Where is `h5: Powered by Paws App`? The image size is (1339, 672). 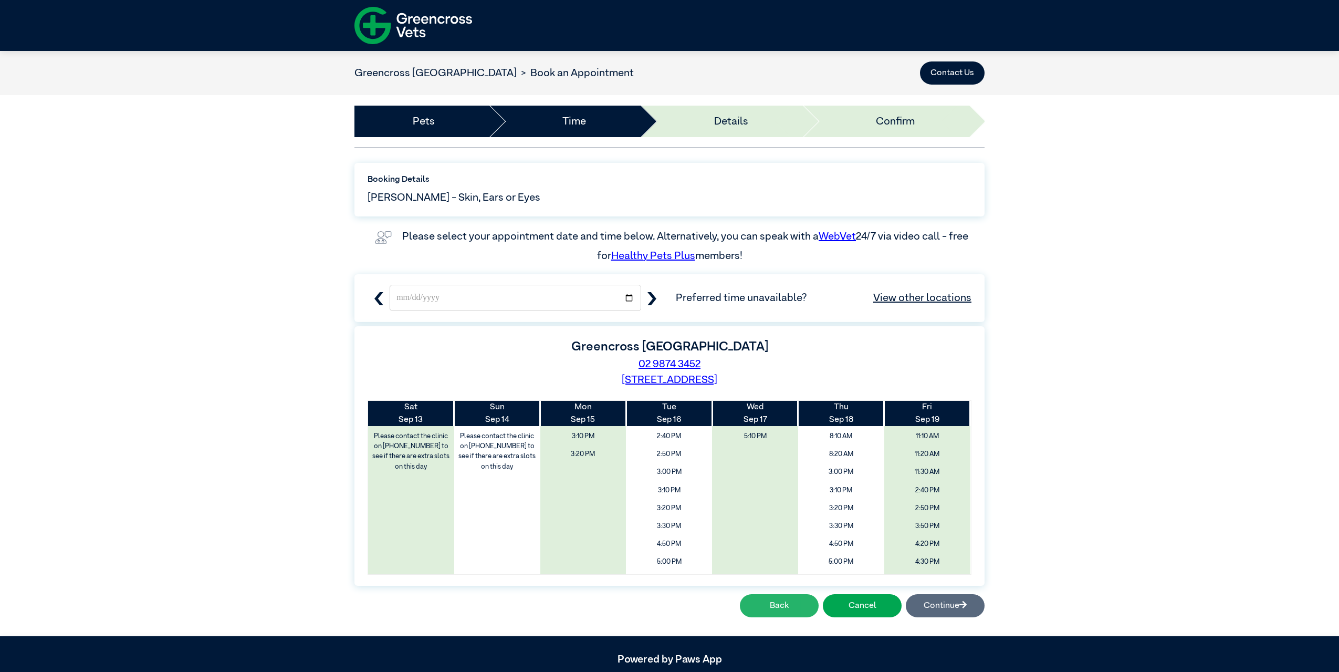 h5: Powered by Paws App is located at coordinates (670, 659).